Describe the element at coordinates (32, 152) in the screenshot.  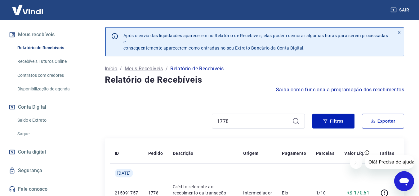
I see `span: Conta digital` at that location.